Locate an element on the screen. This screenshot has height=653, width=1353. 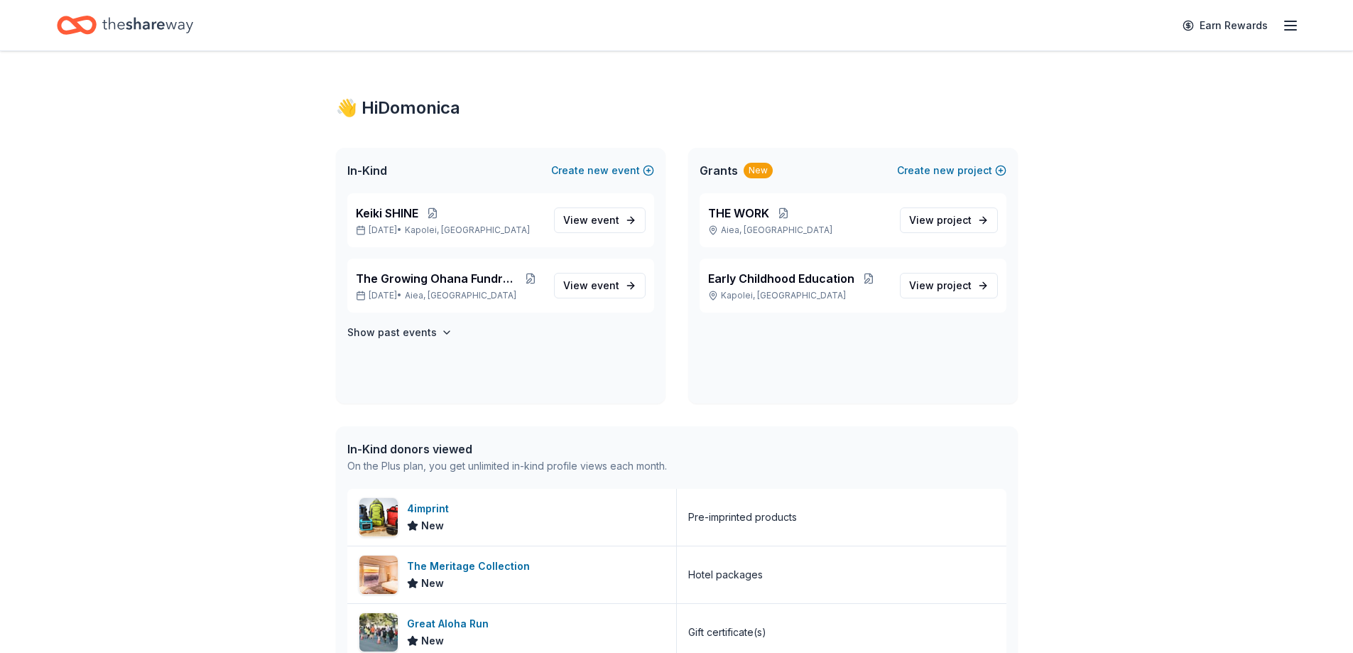
span: The Growing Ohana Fundraiser Gala is located at coordinates (438, 278).